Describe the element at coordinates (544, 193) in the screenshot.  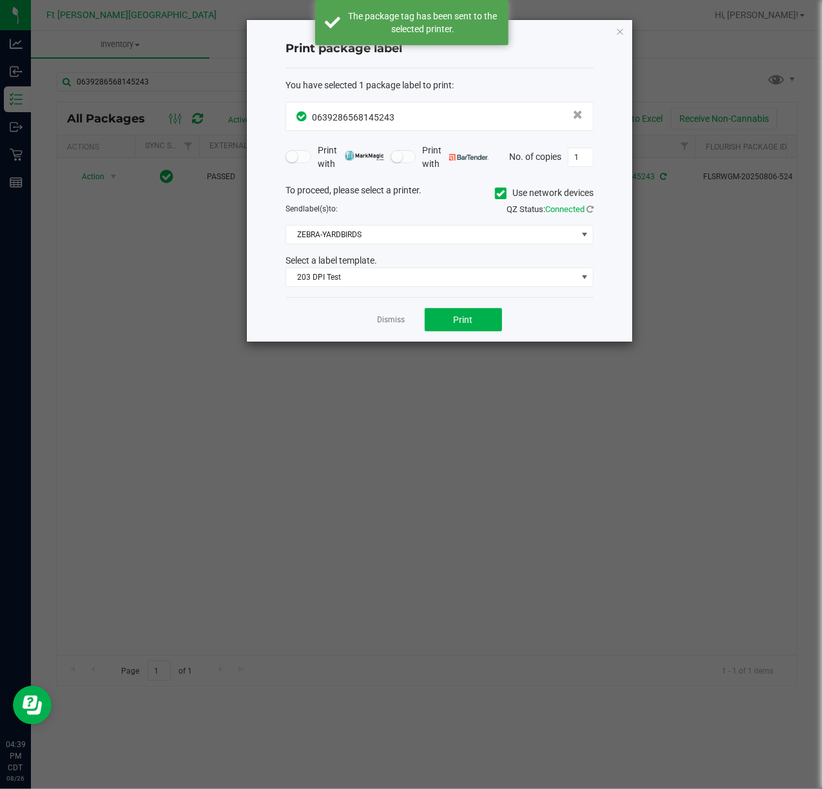
I see `label: Use network devices` at that location.